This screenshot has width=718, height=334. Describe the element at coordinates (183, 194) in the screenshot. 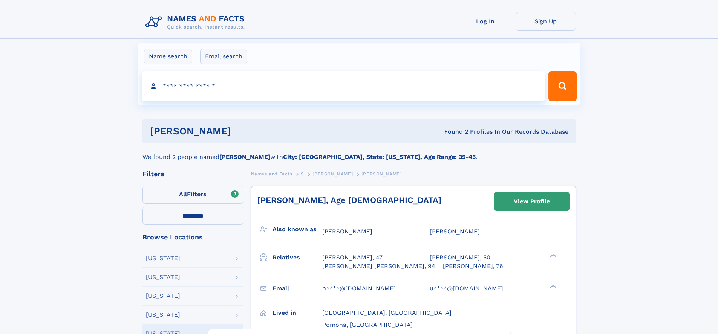

I see `span: All` at that location.